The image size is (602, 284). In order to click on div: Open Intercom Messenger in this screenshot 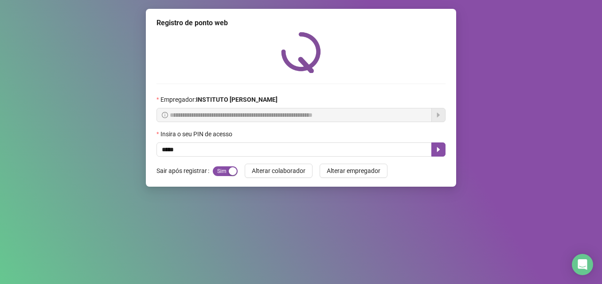, I will do `click(582, 265)`.